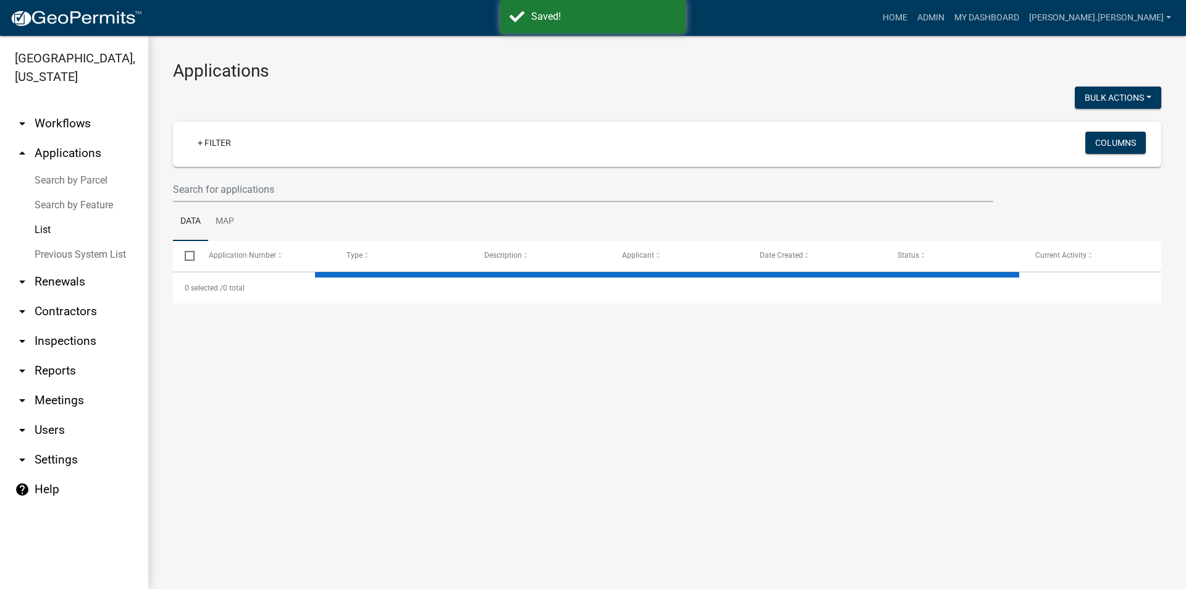 This screenshot has height=589, width=1186. I want to click on i: help, so click(22, 489).